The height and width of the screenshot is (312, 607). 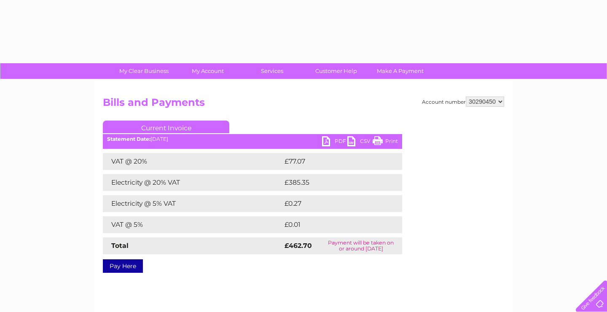 What do you see at coordinates (144, 71) in the screenshot?
I see `a: My Clear Business` at bounding box center [144, 71].